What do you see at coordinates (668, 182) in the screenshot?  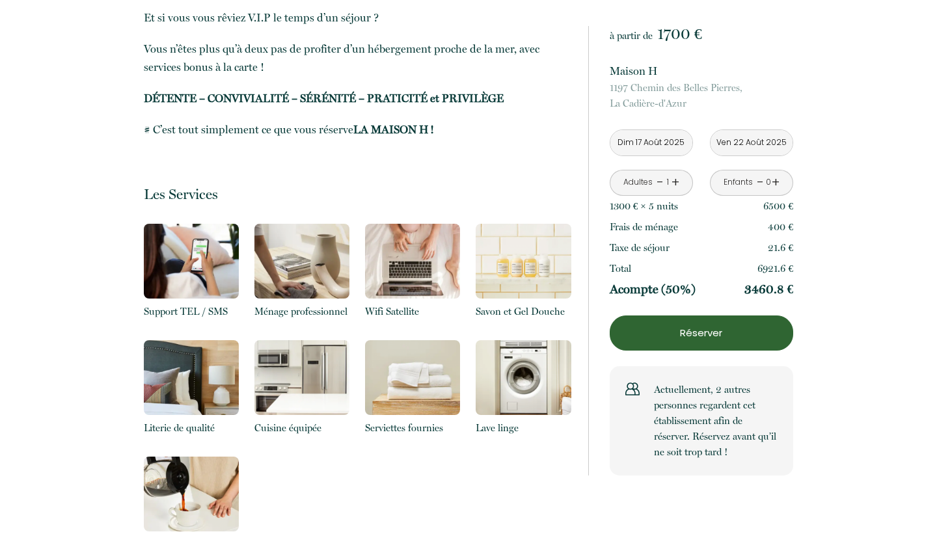 I see `div: 1` at bounding box center [668, 182].